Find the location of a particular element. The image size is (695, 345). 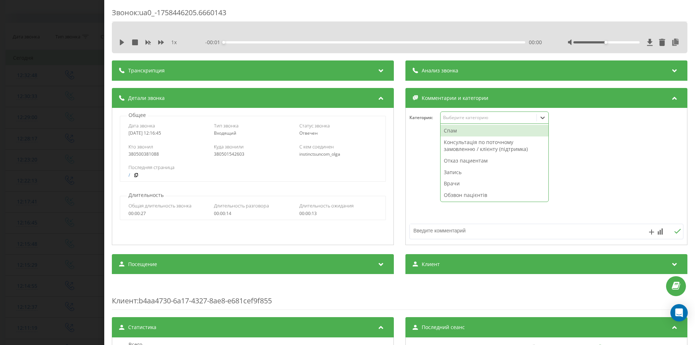

div: Запись is located at coordinates (495, 172).